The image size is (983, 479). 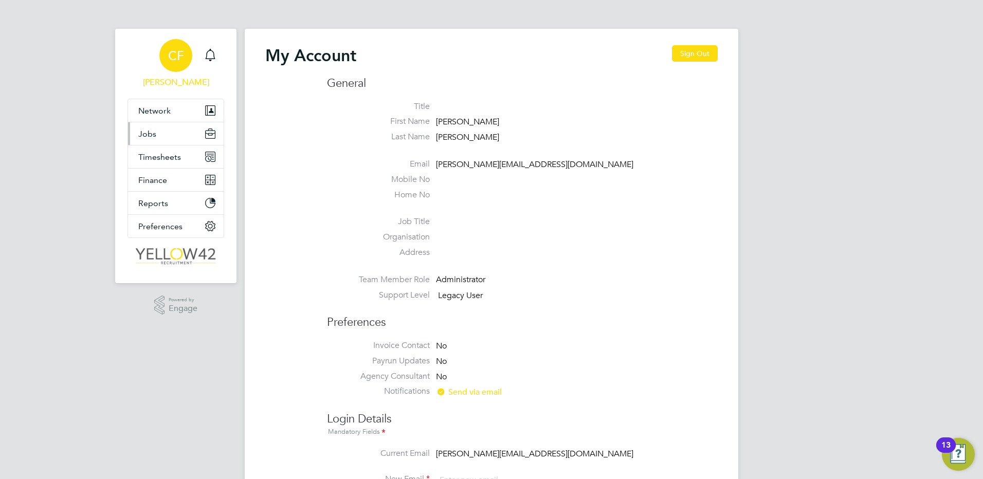 What do you see at coordinates (183, 308) in the screenshot?
I see `span: Engage` at bounding box center [183, 308].